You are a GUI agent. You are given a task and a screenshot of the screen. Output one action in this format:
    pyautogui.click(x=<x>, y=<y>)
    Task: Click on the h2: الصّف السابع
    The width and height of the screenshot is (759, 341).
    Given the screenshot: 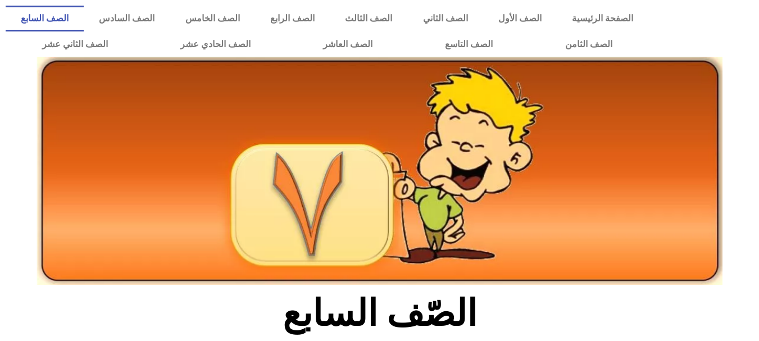 What is the action you would take?
    pyautogui.click(x=379, y=313)
    